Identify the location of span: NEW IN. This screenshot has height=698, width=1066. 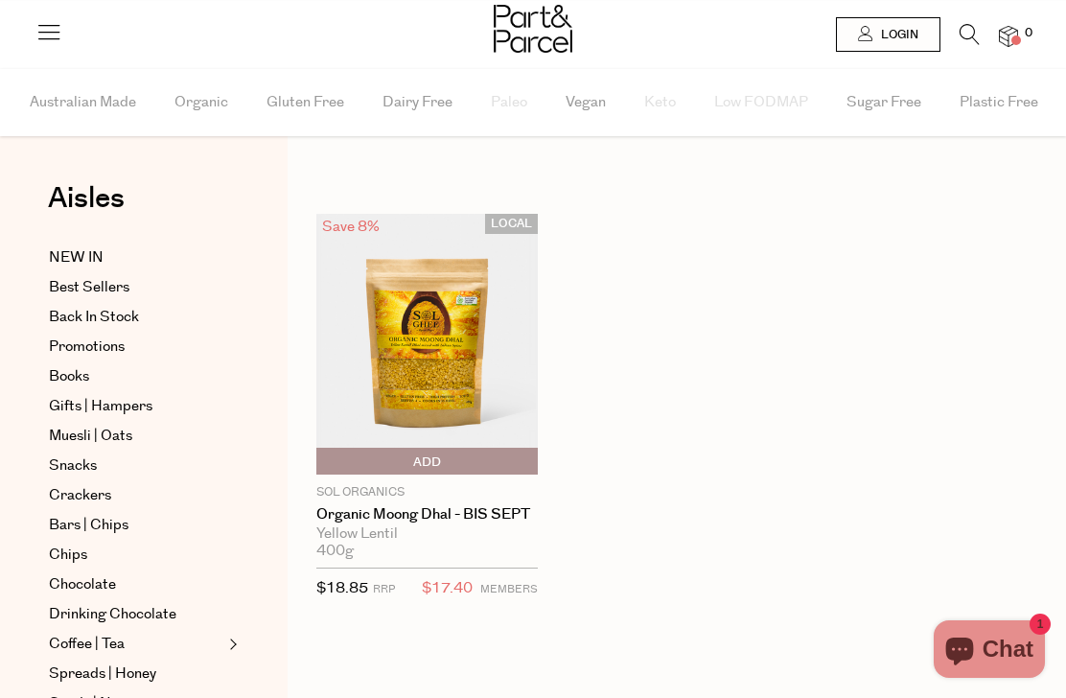
(76, 258).